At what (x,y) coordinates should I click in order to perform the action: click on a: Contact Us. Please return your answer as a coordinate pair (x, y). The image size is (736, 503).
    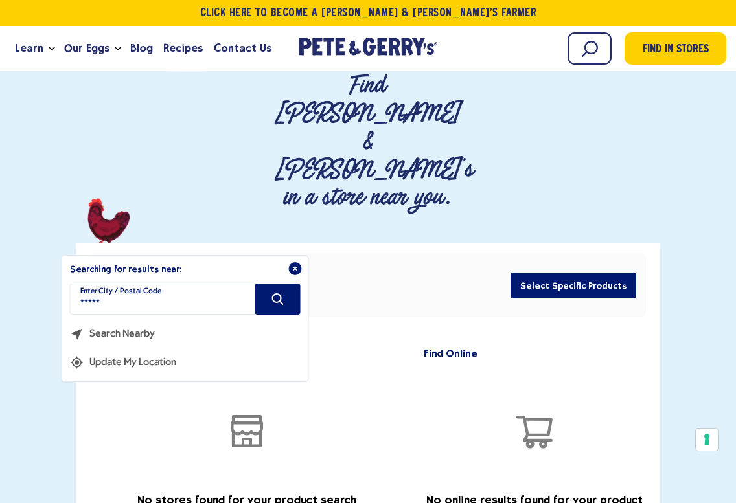
    Looking at the image, I should click on (242, 49).